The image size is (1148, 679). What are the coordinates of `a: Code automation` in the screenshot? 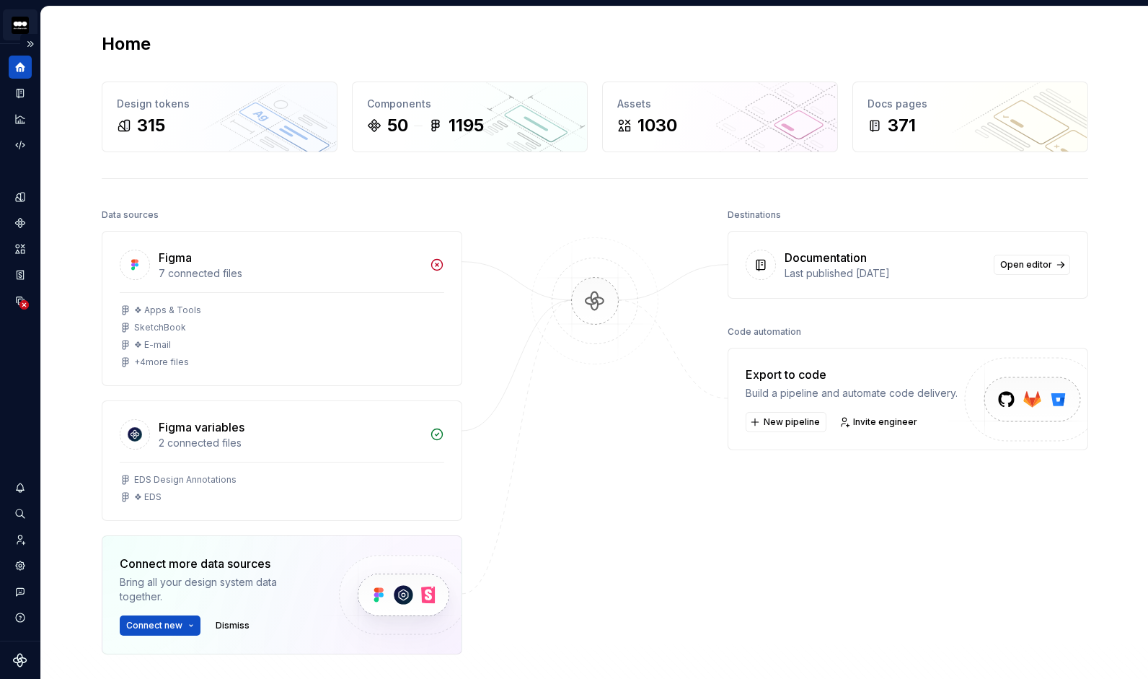 It's located at (20, 145).